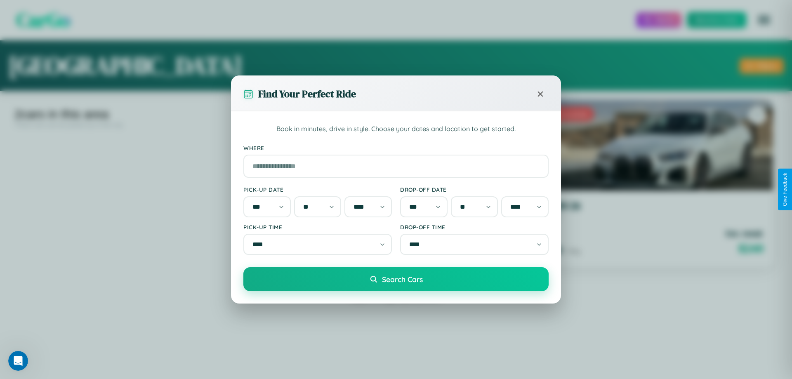 This screenshot has height=379, width=792. I want to click on label: Drop-off Date, so click(474, 189).